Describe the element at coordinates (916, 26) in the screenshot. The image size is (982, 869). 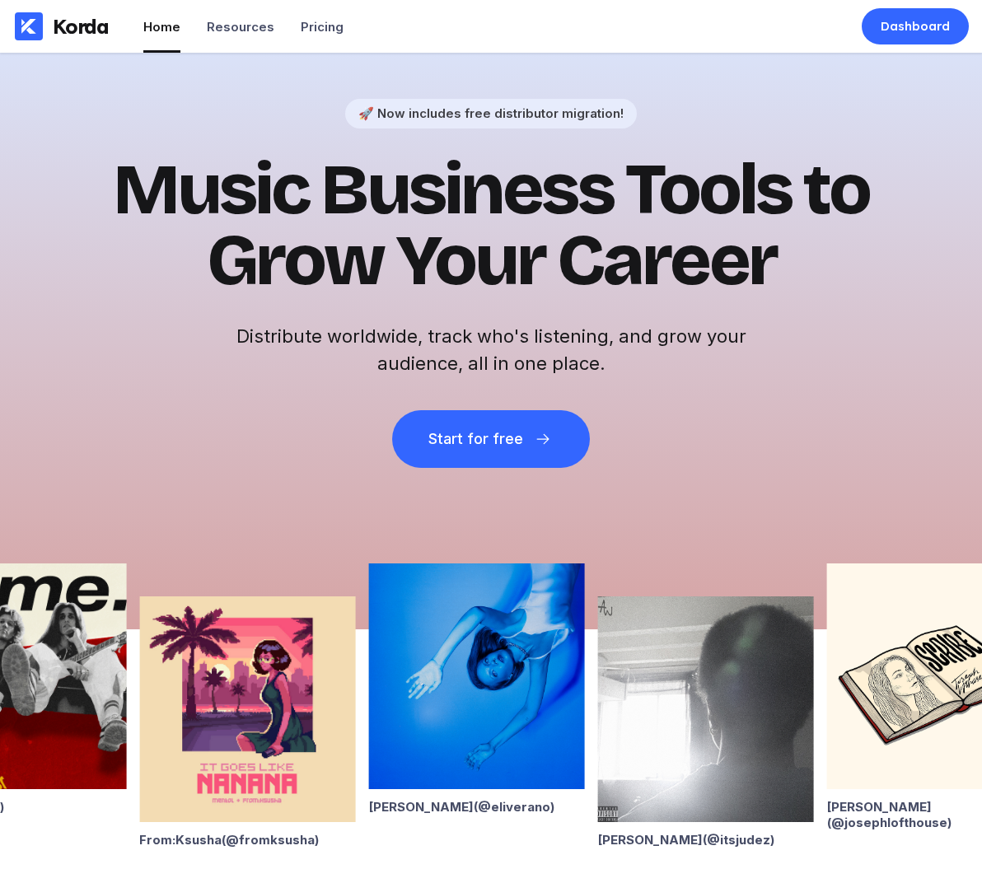
I see `a: Dashboard` at that location.